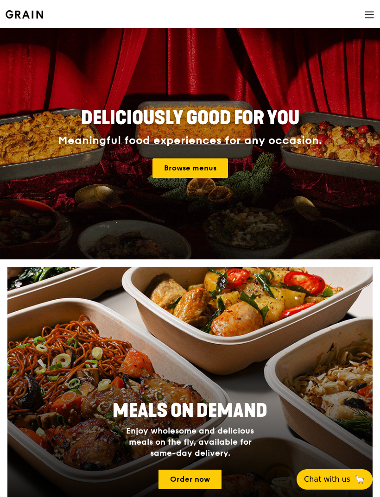 The image size is (380, 497). What do you see at coordinates (190, 479) in the screenshot?
I see `a: Order now` at bounding box center [190, 479].